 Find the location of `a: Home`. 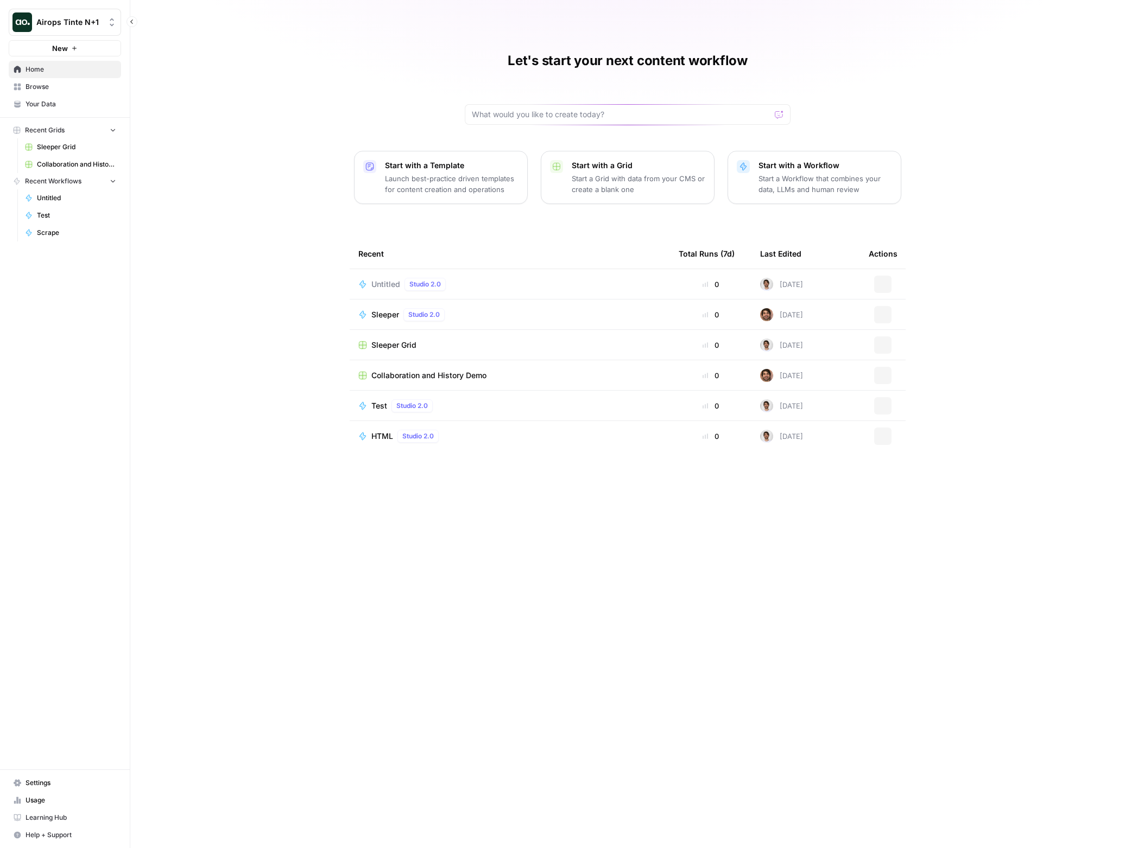

a: Home is located at coordinates (65, 69).